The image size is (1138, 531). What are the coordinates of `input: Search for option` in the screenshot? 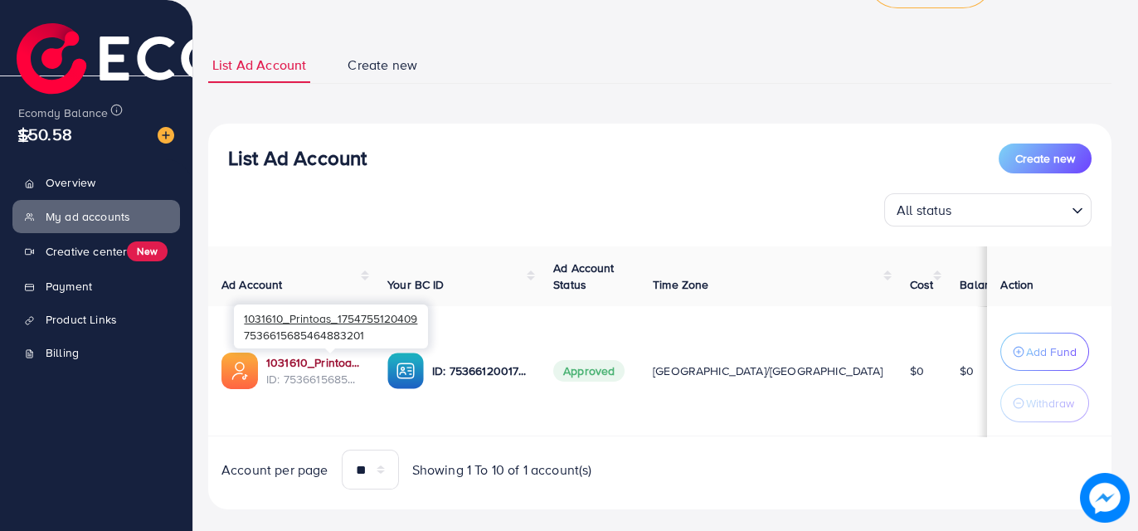 It's located at (1012, 208).